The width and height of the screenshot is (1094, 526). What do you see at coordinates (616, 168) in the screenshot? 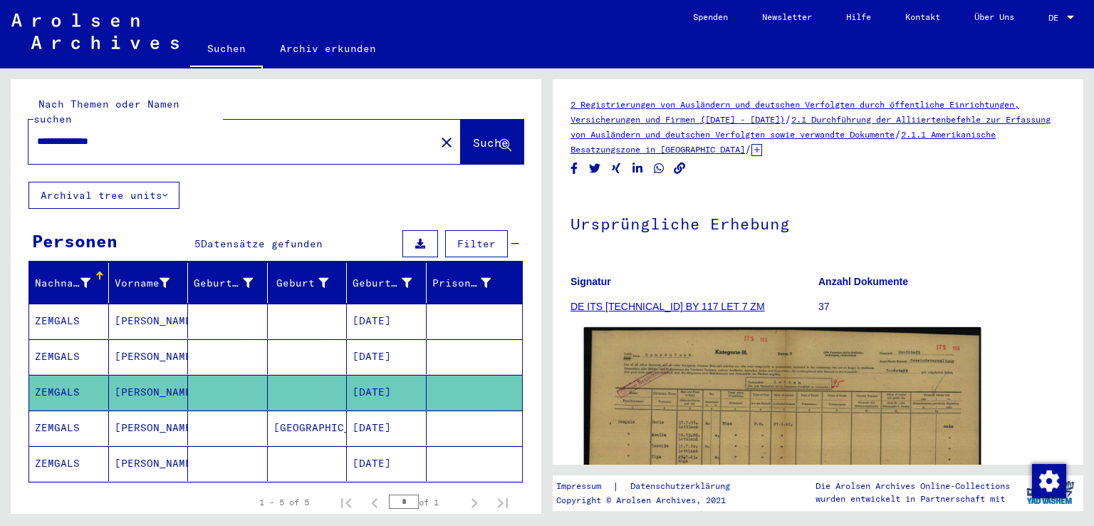
I see `button: Share on Xing` at bounding box center [616, 168].